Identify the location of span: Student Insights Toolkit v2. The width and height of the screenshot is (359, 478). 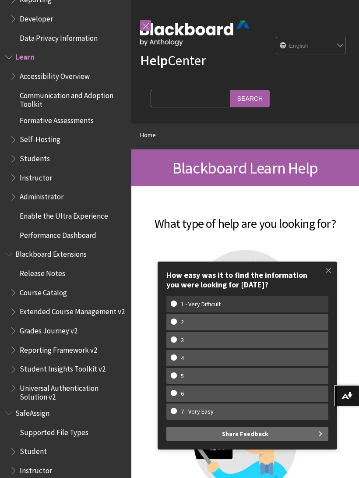
(63, 368).